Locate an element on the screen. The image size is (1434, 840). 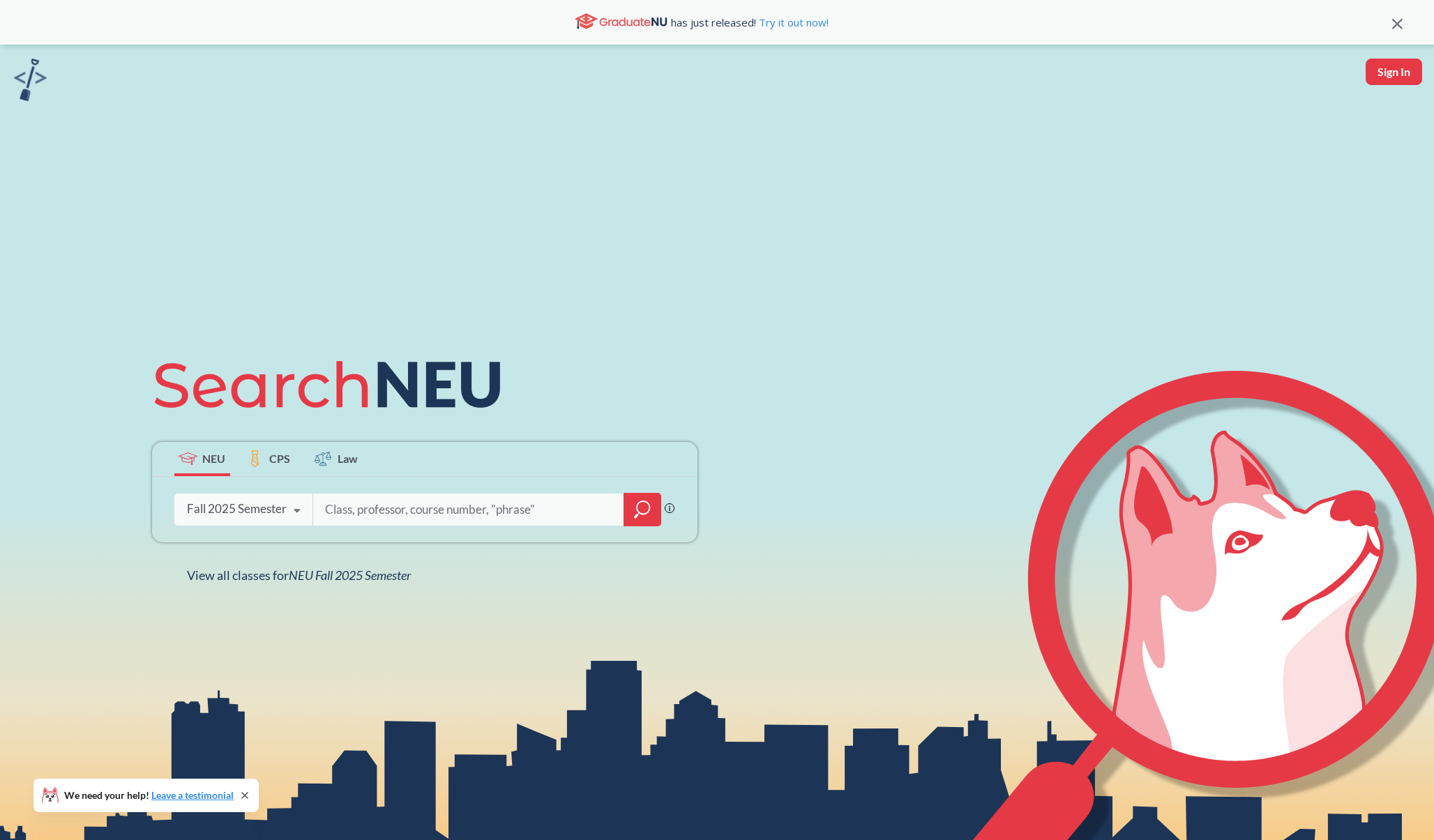
div: magnifying glass is located at coordinates (643, 509).